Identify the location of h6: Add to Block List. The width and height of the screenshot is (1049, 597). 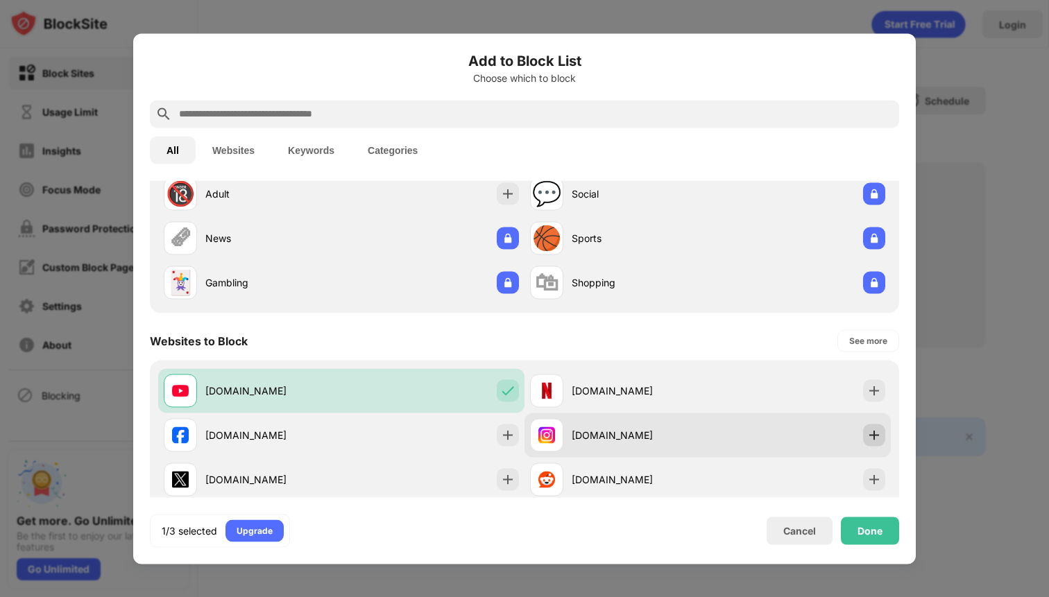
(525, 60).